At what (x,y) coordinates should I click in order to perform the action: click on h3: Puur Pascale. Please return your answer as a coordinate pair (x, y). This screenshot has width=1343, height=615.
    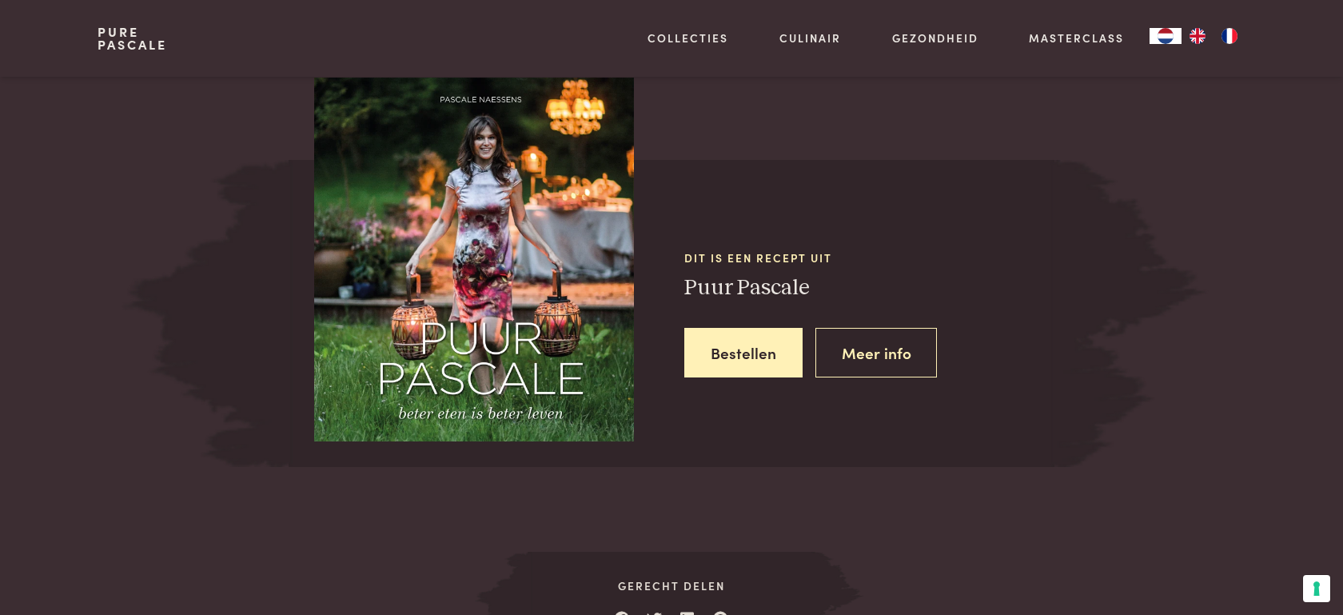
    Looking at the image, I should click on (869, 288).